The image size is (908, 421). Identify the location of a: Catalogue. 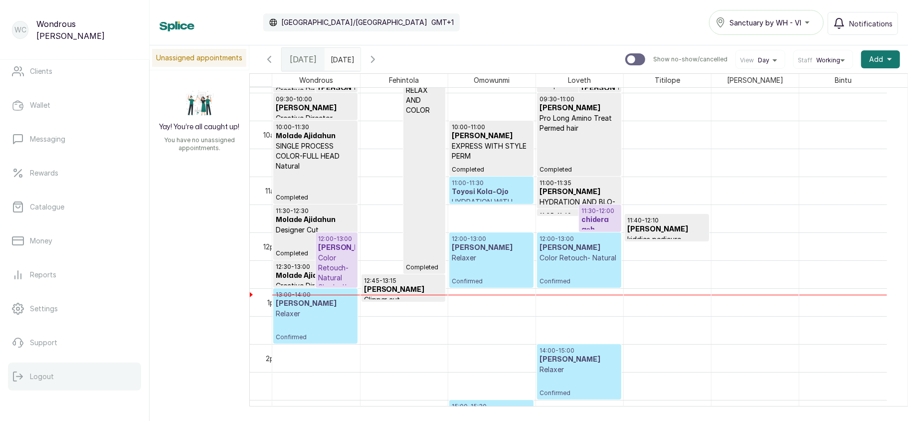
(74, 207).